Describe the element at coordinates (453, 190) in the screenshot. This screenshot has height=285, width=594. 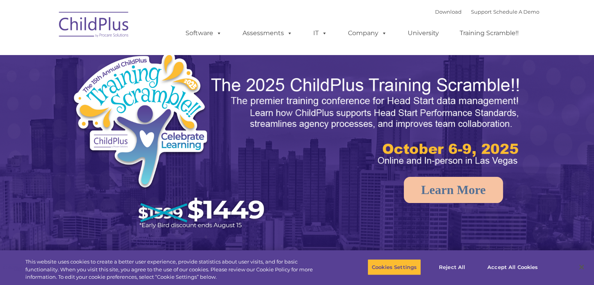
I see `a: Learn More` at that location.